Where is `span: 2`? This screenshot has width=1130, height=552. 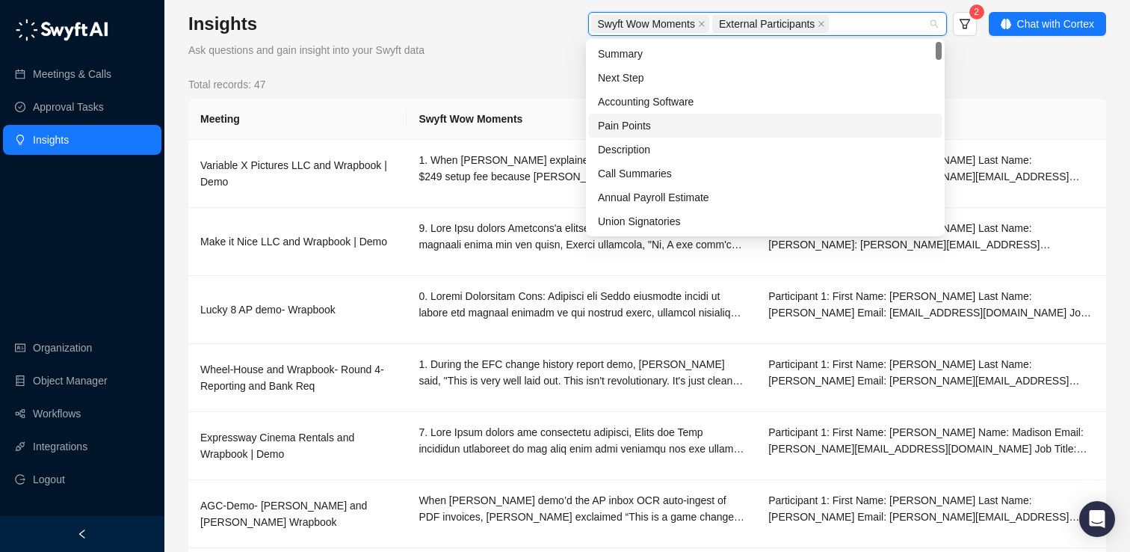 span: 2 is located at coordinates (976, 12).